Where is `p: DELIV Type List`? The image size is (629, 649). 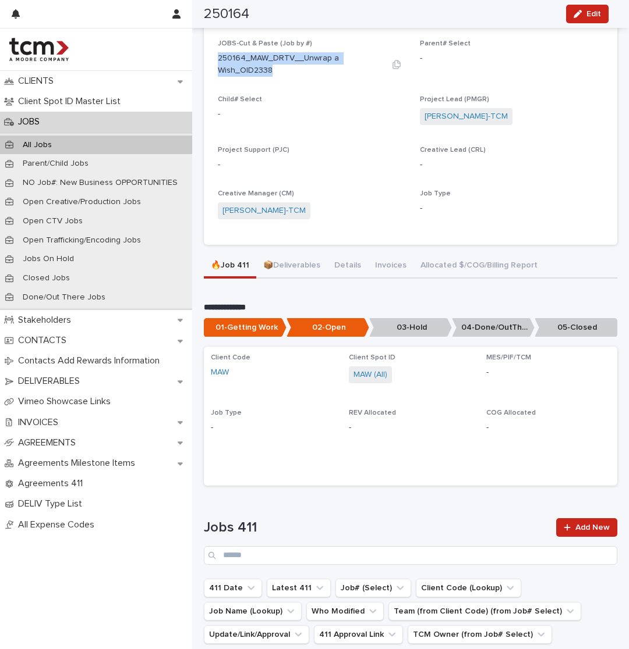
p: DELIV Type List is located at coordinates (52, 504).